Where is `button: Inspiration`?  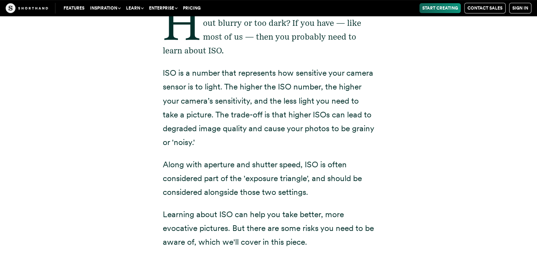 button: Inspiration is located at coordinates (105, 8).